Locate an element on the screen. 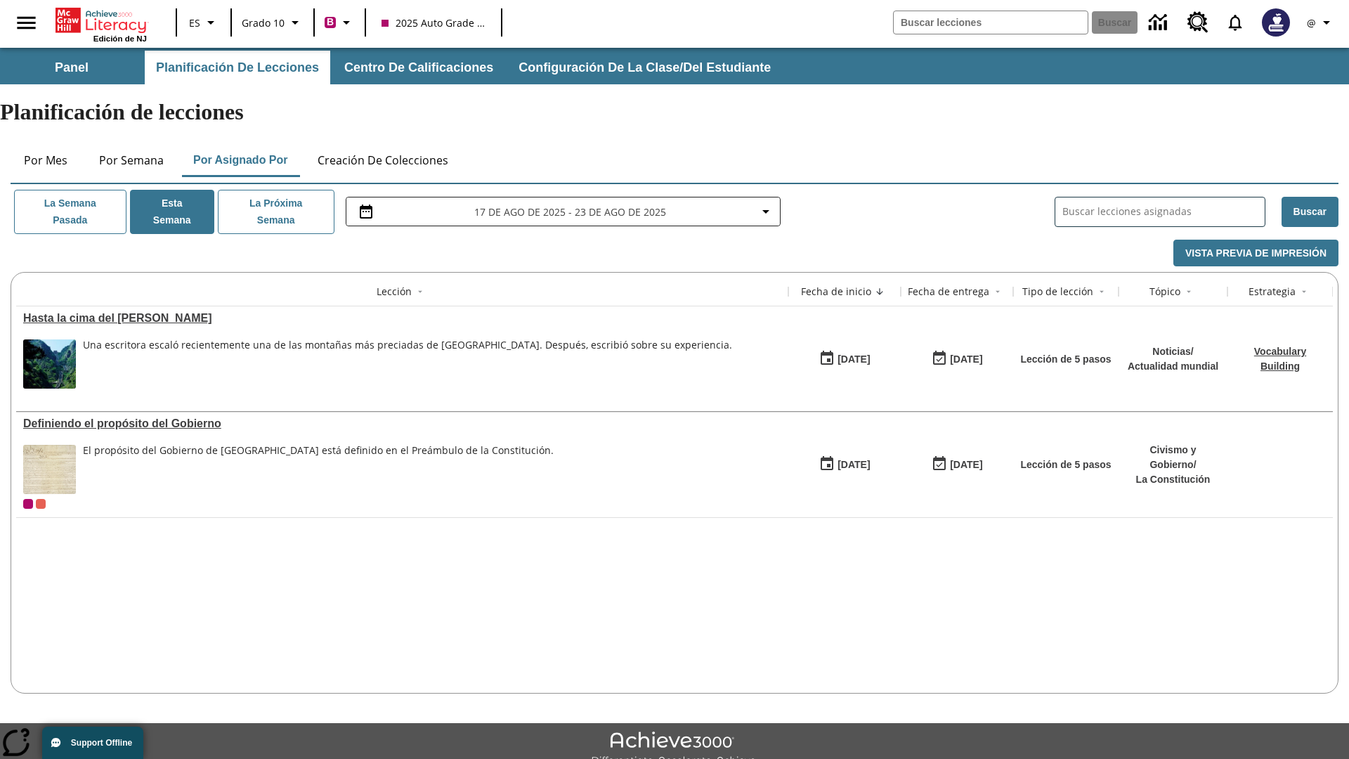 This screenshot has width=1349, height=759. img: Avatar is located at coordinates (1276, 22).